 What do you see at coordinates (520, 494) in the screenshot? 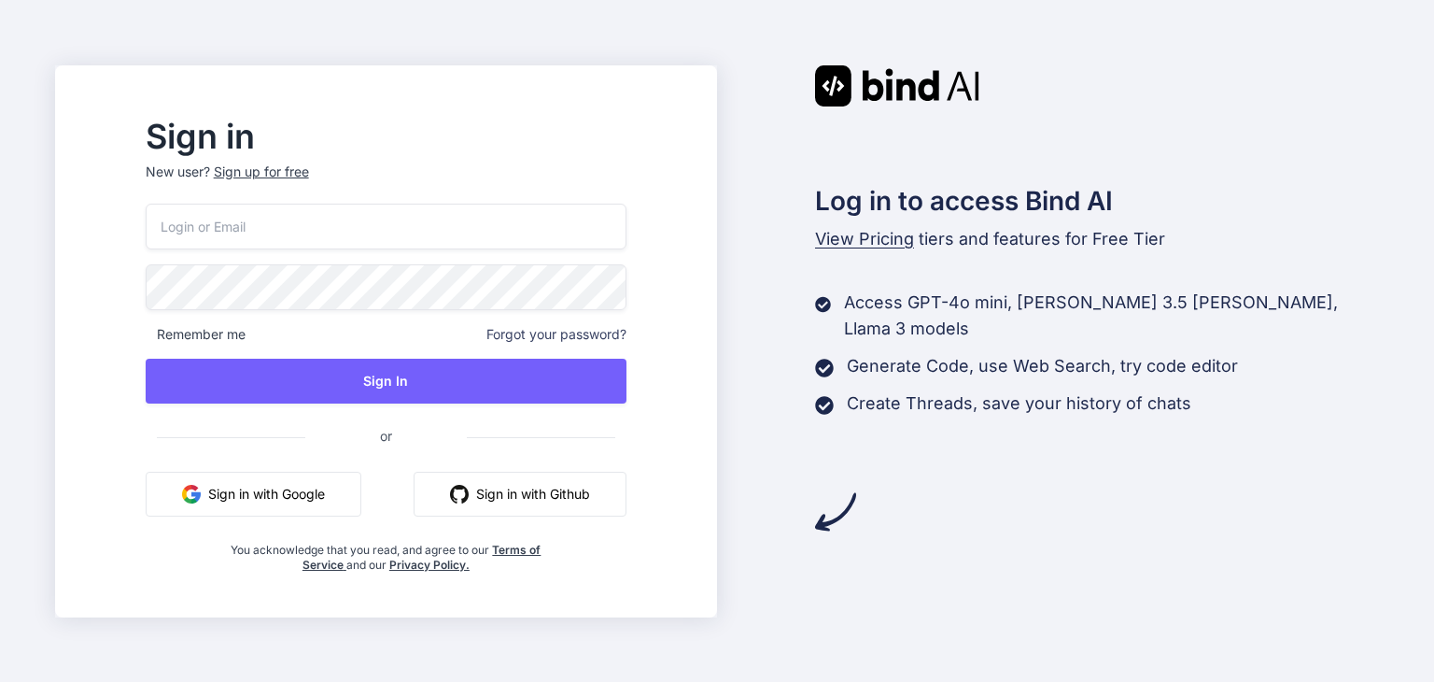
I see `button: Sign in with Github` at bounding box center [520, 494].